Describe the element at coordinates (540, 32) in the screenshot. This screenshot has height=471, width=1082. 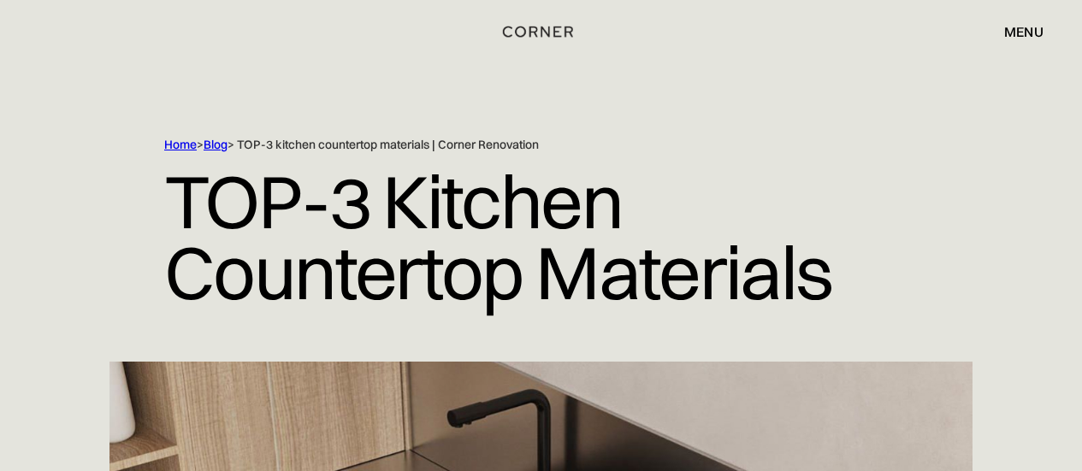
I see `a: home` at that location.